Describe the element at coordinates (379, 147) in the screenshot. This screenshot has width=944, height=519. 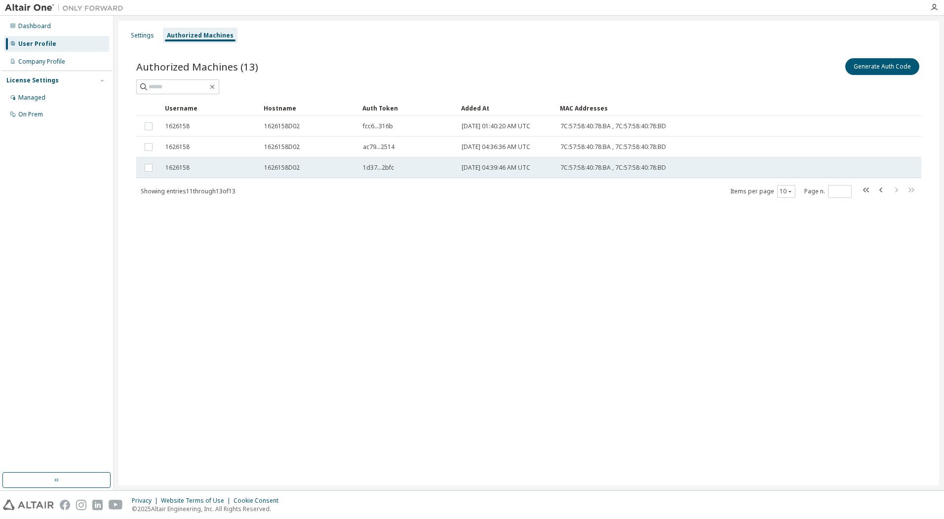
I see `span: ac79...2514` at that location.